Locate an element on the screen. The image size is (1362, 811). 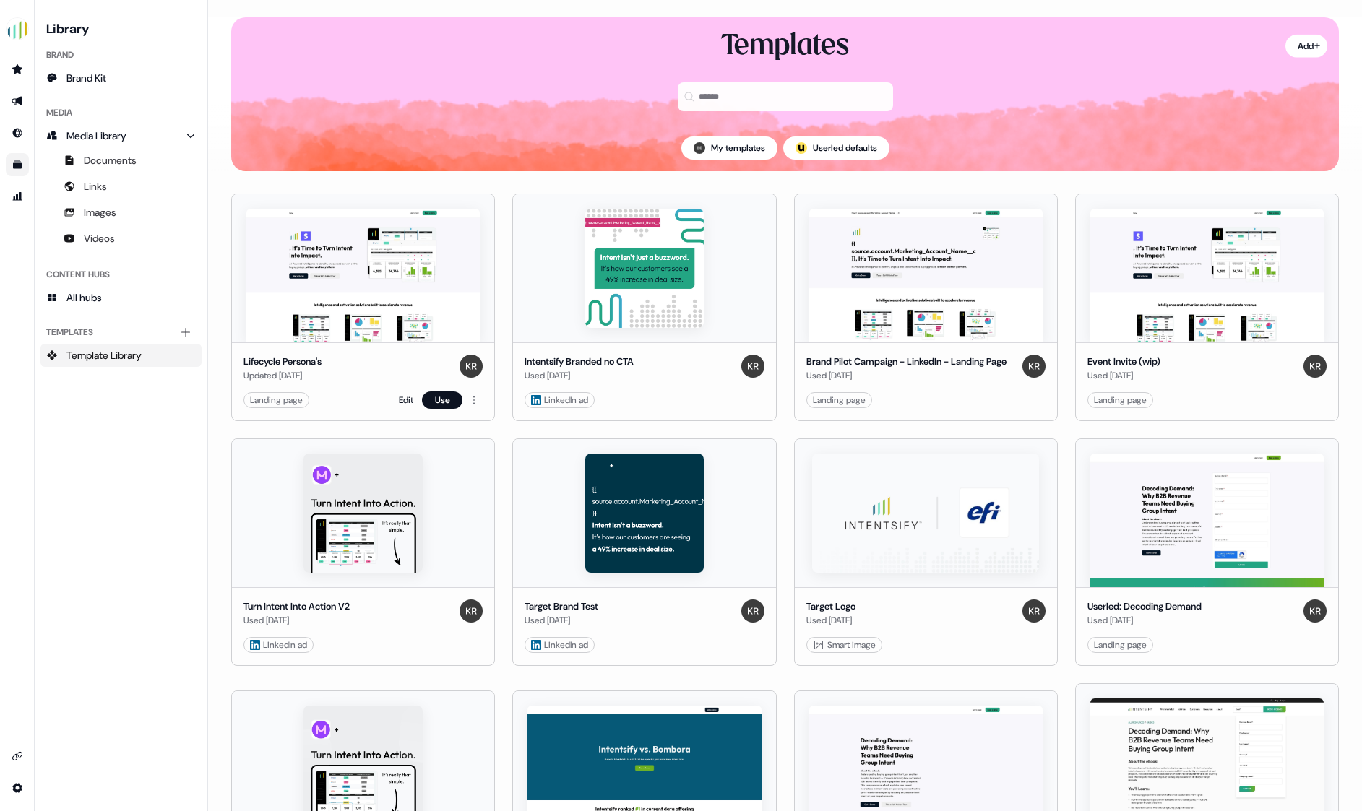
div: Content Hubs is located at coordinates (121, 275).